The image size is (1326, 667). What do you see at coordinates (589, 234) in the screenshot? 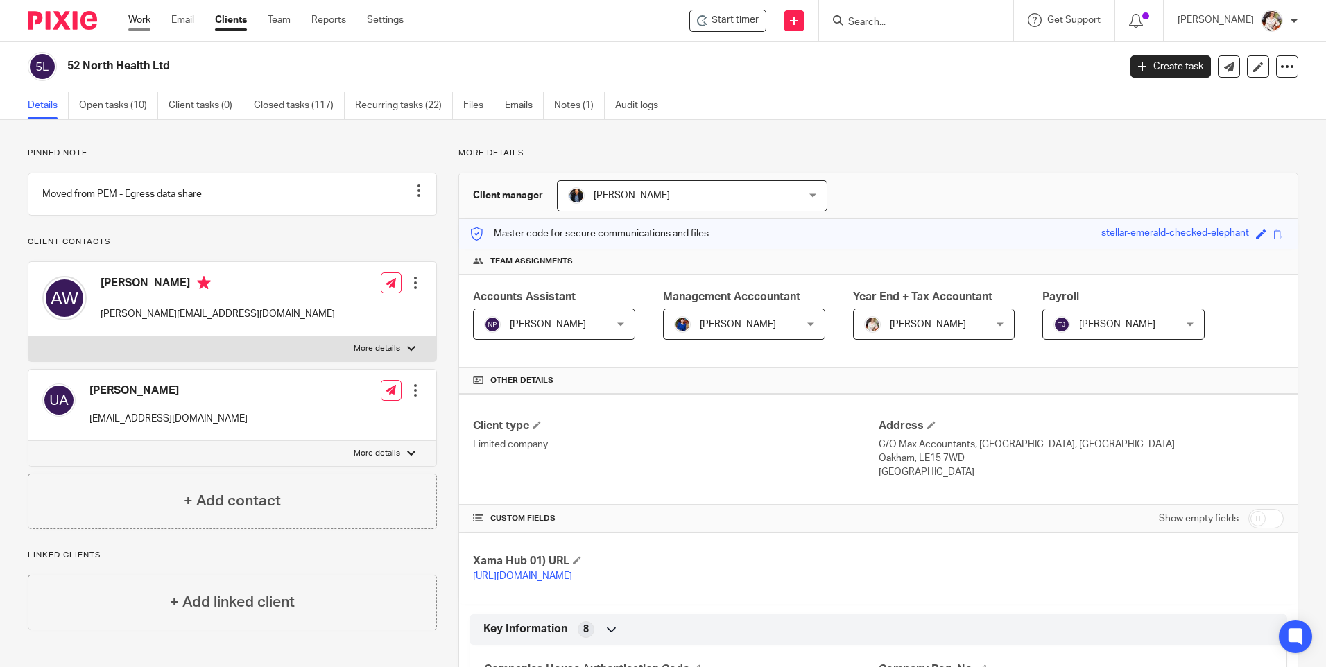
I see `p: Master code for secure communications and files` at bounding box center [589, 234].